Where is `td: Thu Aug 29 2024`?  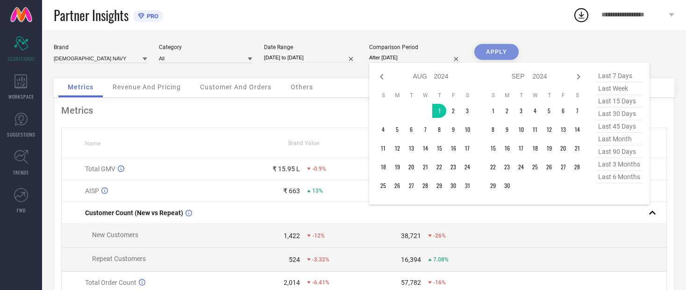 td: Thu Aug 29 2024 is located at coordinates (439, 185).